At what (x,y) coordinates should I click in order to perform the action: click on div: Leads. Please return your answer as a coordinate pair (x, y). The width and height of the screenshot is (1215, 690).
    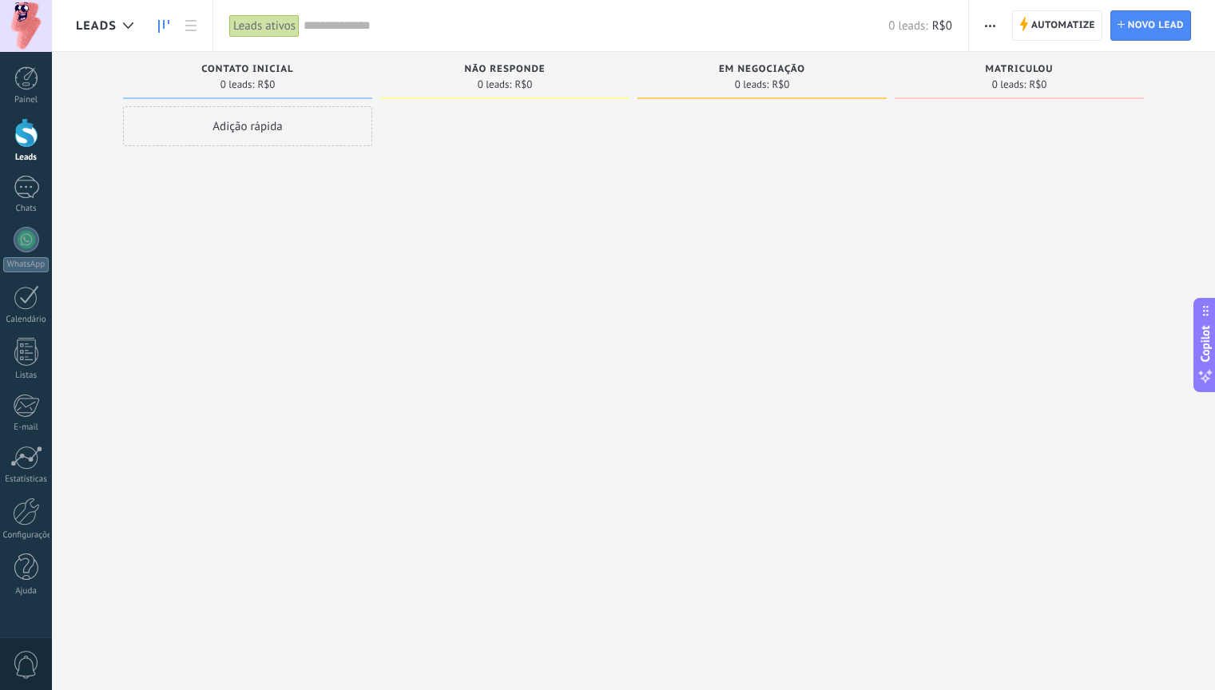
    Looking at the image, I should click on (26, 157).